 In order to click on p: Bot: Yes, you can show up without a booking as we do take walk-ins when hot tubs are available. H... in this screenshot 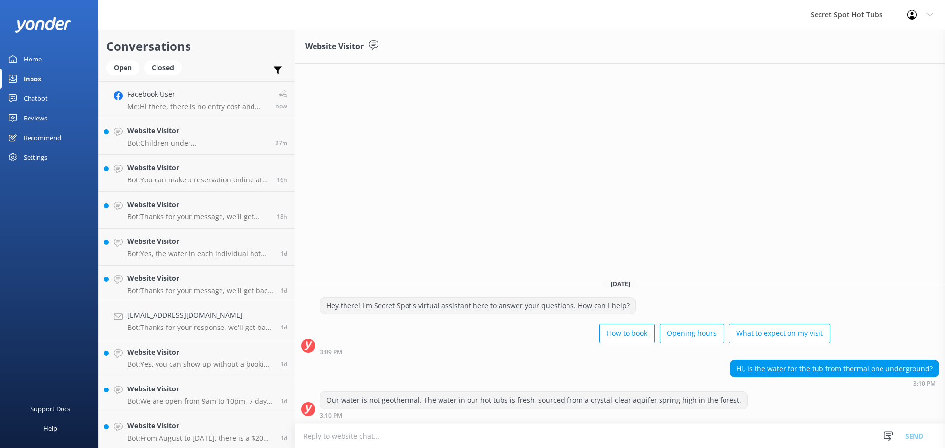, I will do `click(200, 365)`.